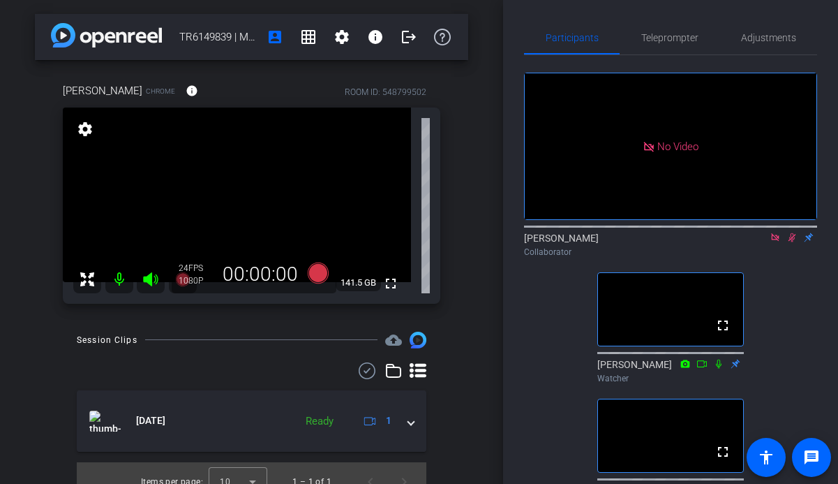 This screenshot has height=484, width=838. Describe the element at coordinates (394, 340) in the screenshot. I see `span: Destinations for your clips` at that location.